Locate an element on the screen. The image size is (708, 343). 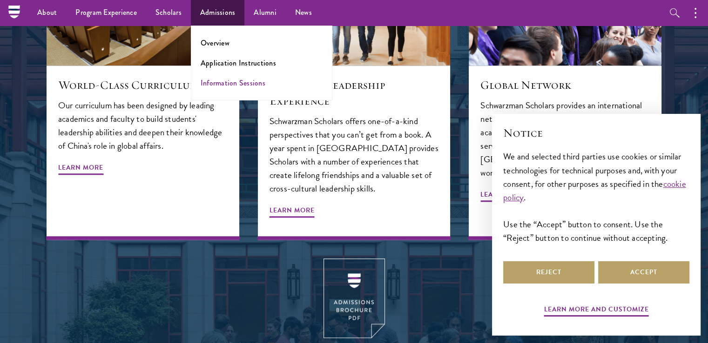
p: Schwarzman Scholars provides an international network of high-caliber global leaders, academics a... is located at coordinates (565, 139).